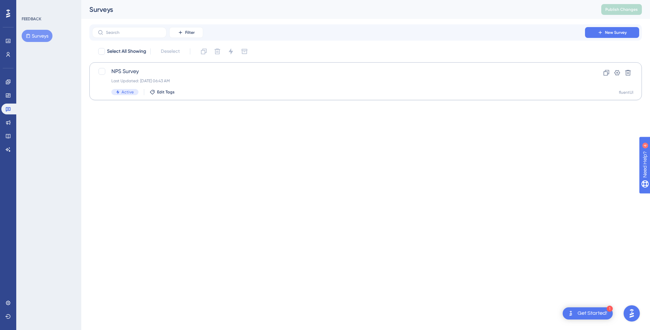  Describe the element at coordinates (626, 92) in the screenshot. I see `div: fluentUI` at that location.